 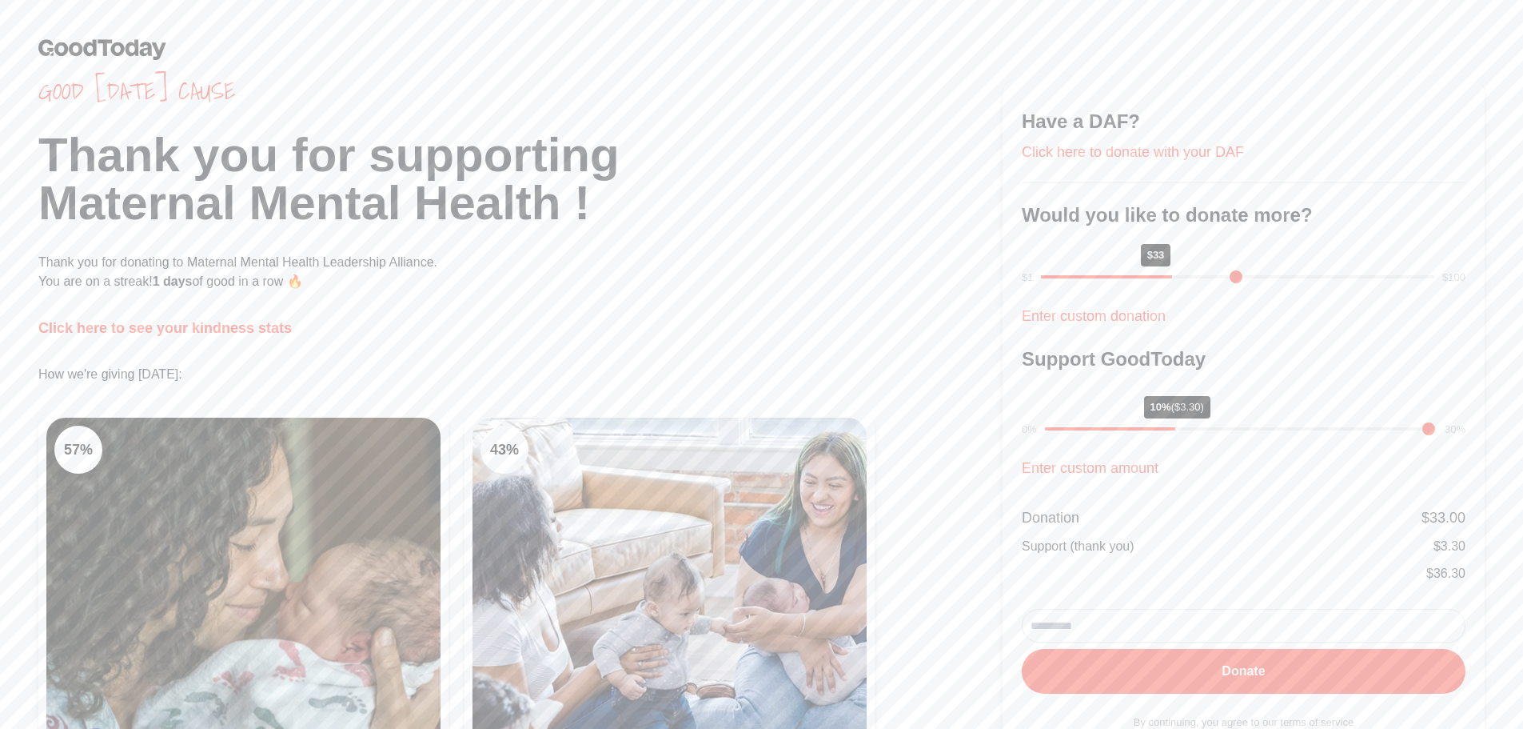 I want to click on span: 33.00, so click(x=1447, y=517).